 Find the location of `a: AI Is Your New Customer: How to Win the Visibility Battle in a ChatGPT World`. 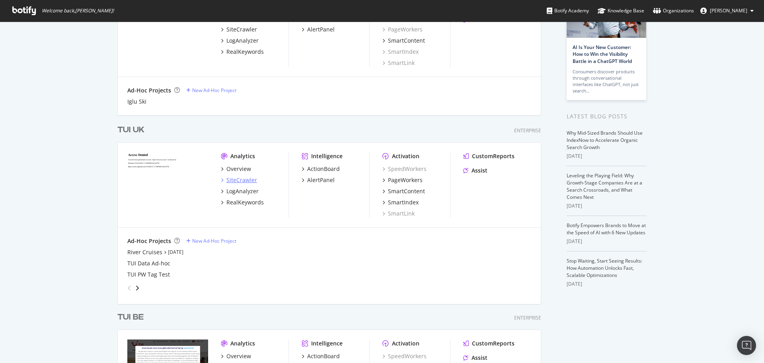

a: AI Is Your New Customer: How to Win the Visibility Battle in a ChatGPT World is located at coordinates (602, 54).